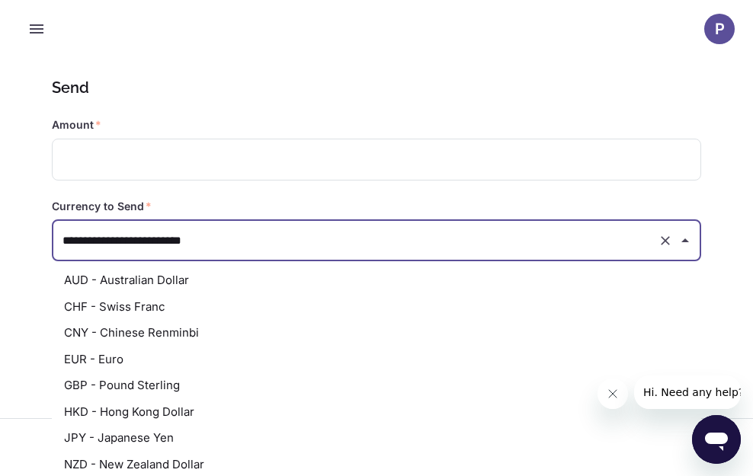 The height and width of the screenshot is (476, 753). I want to click on li: JPY - Japanese Yen, so click(376, 438).